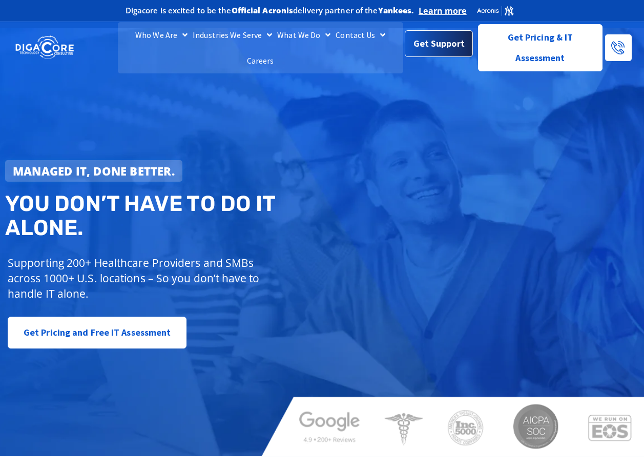  I want to click on img: DigaCore Technology Consulting, so click(45, 47).